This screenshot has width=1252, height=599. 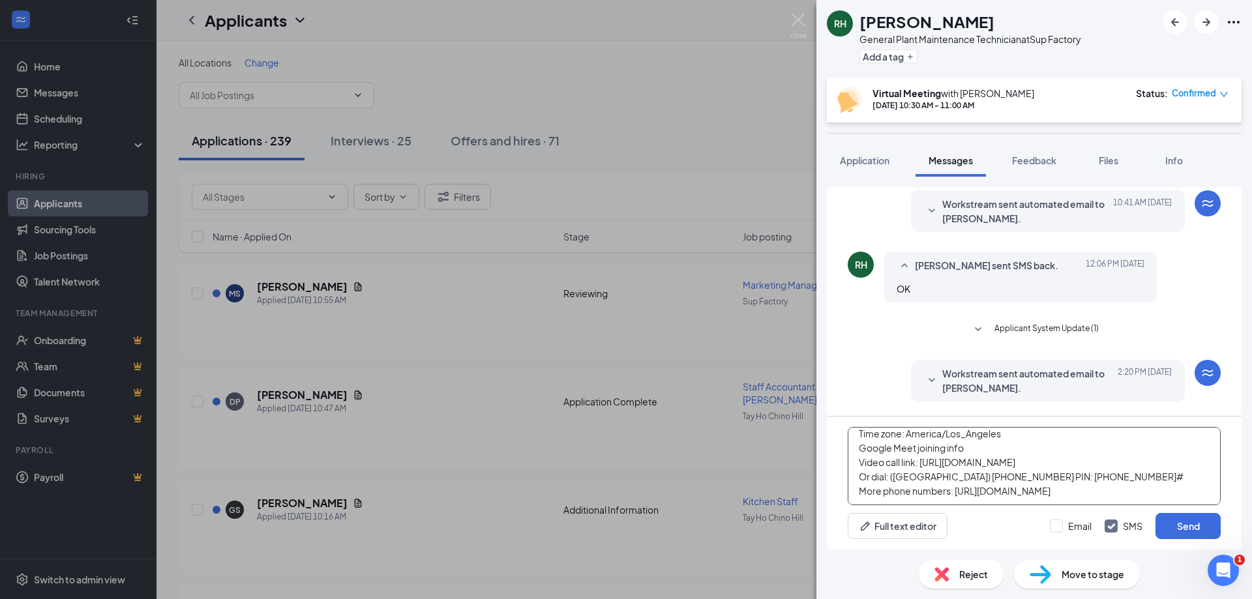 I want to click on span: Application, so click(x=865, y=160).